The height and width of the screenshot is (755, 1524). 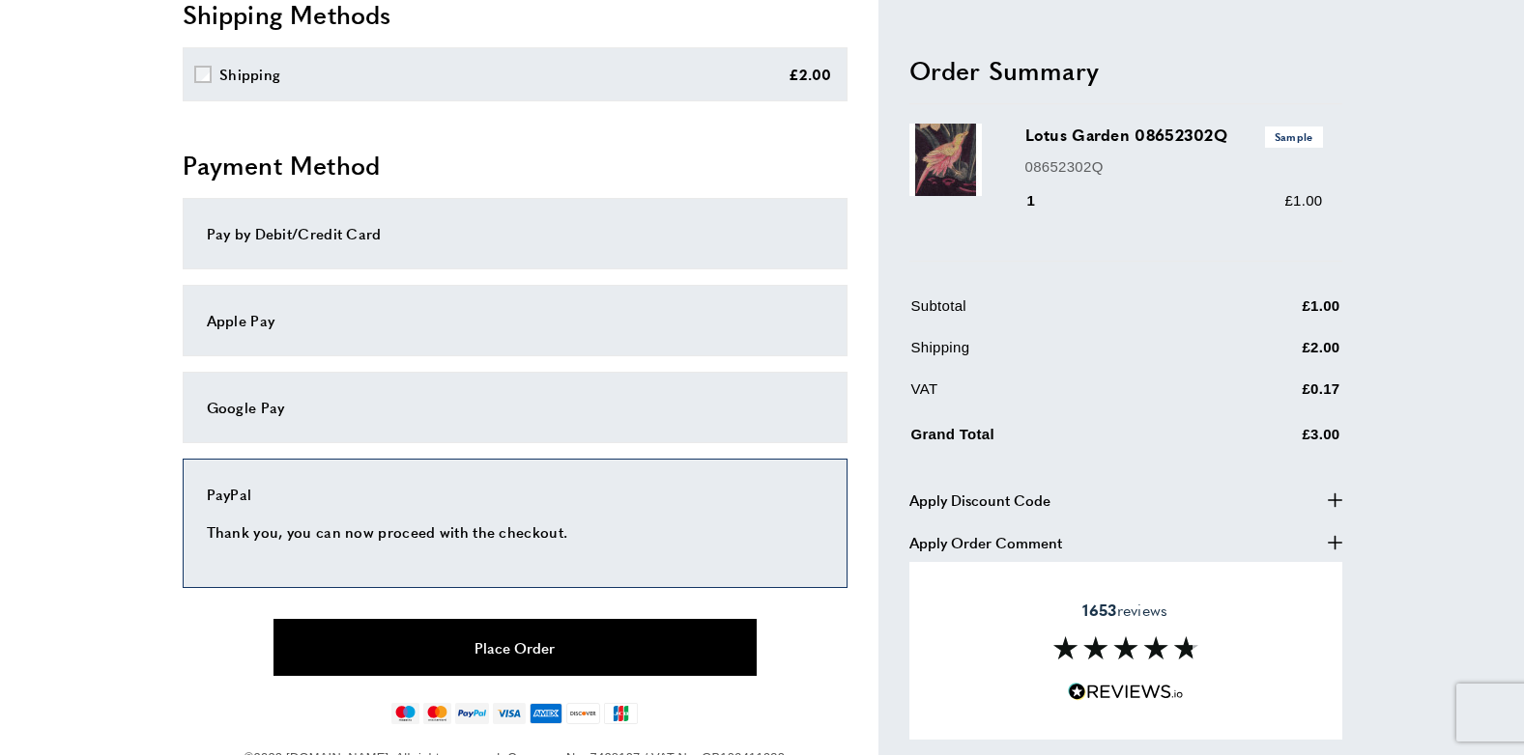 I want to click on p: Thank you, you can now proceed with the checkout., so click(x=515, y=532).